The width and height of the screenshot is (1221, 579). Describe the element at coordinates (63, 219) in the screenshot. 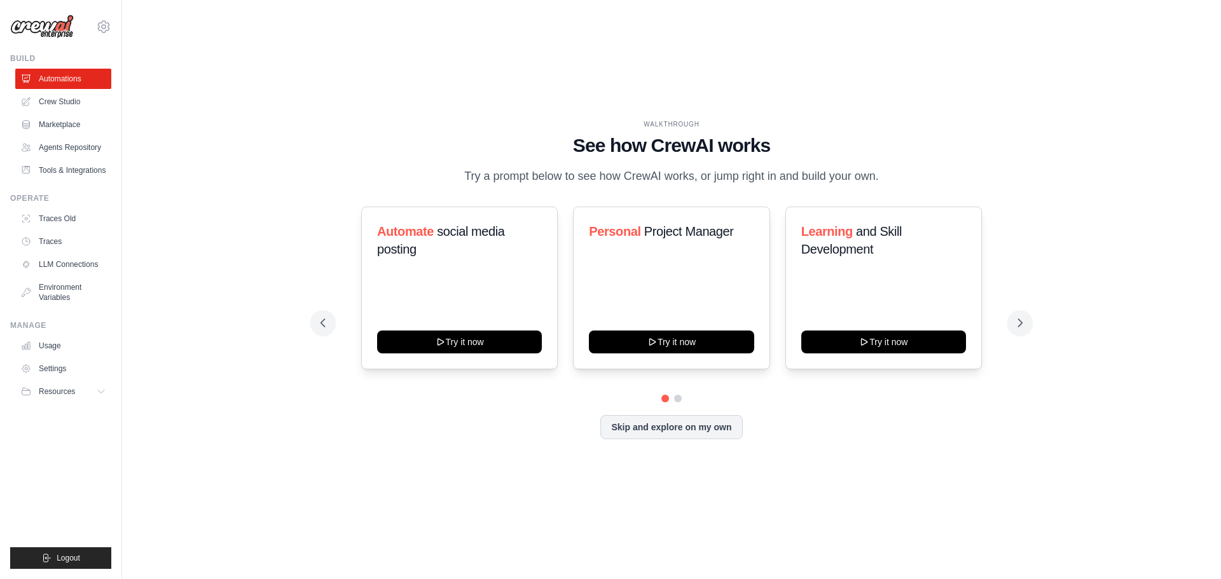

I see `a: Traces Old` at that location.